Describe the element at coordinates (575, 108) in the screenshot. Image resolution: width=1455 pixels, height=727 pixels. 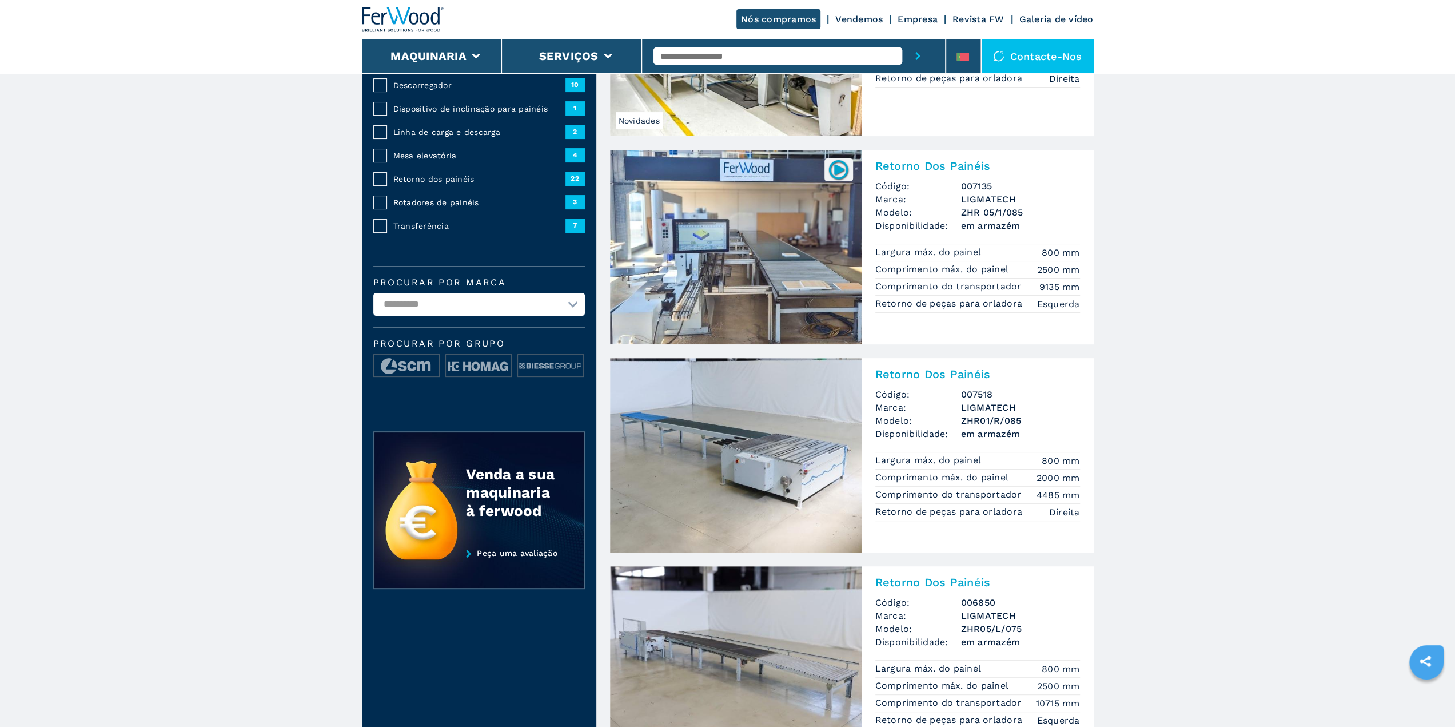
I see `span: 1` at that location.